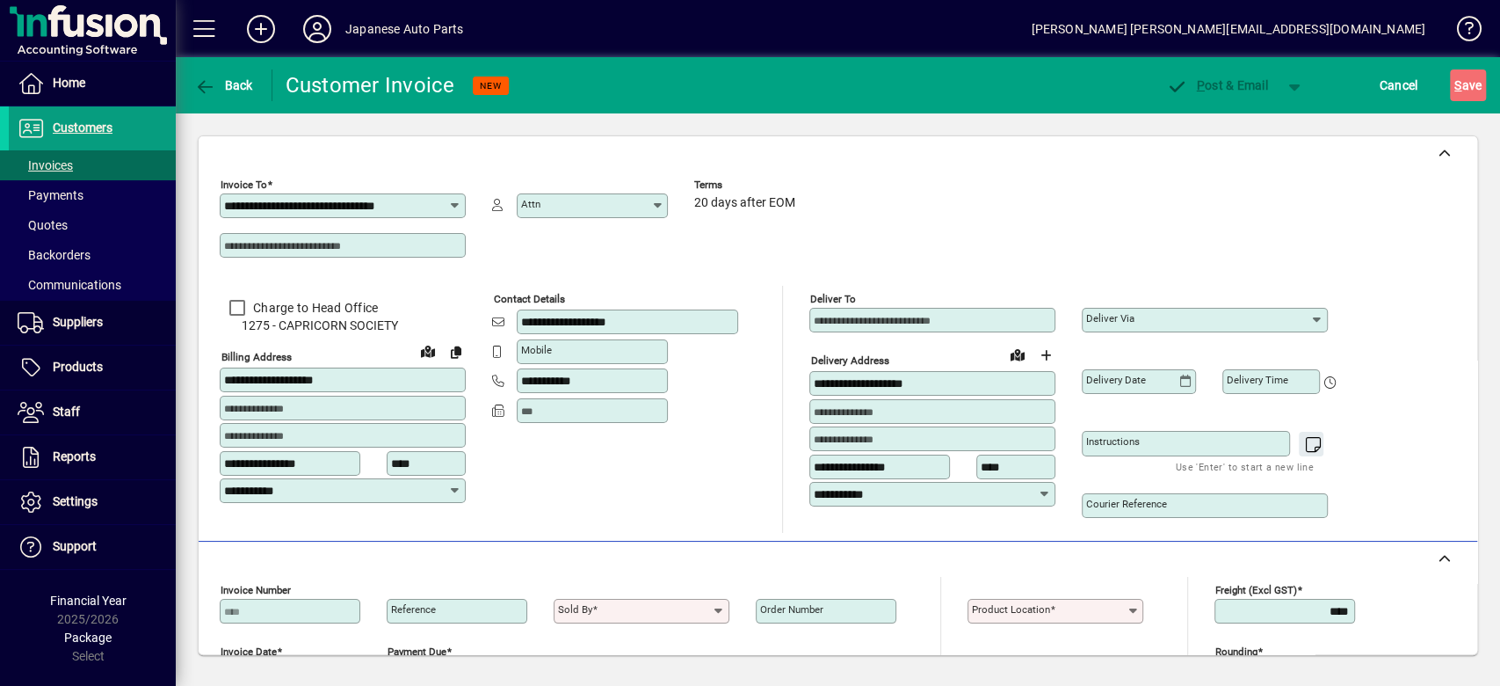  Describe the element at coordinates (317, 29) in the screenshot. I see `button: Profile` at that location.